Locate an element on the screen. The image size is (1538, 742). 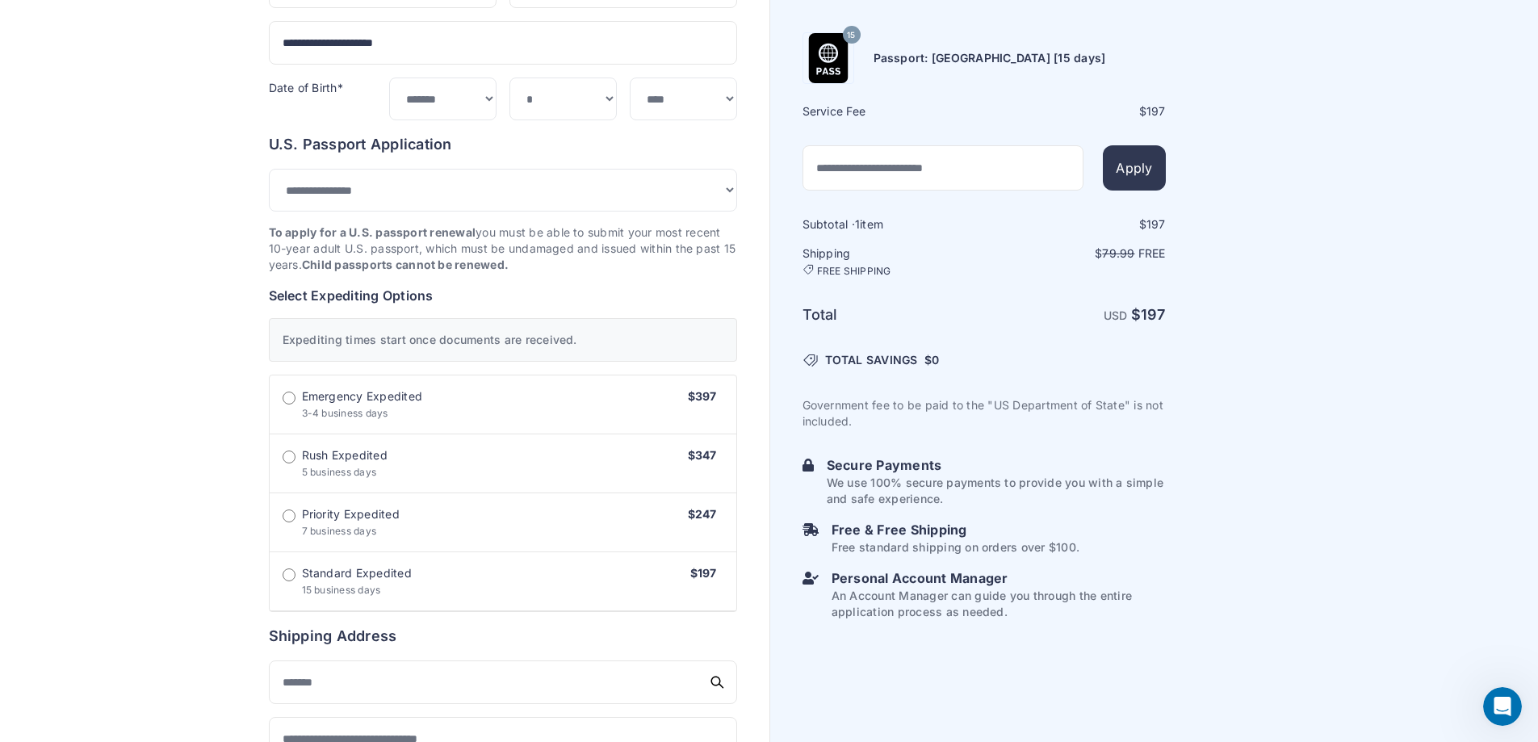
div: Expediting times start once documents are received. is located at coordinates (503, 340).